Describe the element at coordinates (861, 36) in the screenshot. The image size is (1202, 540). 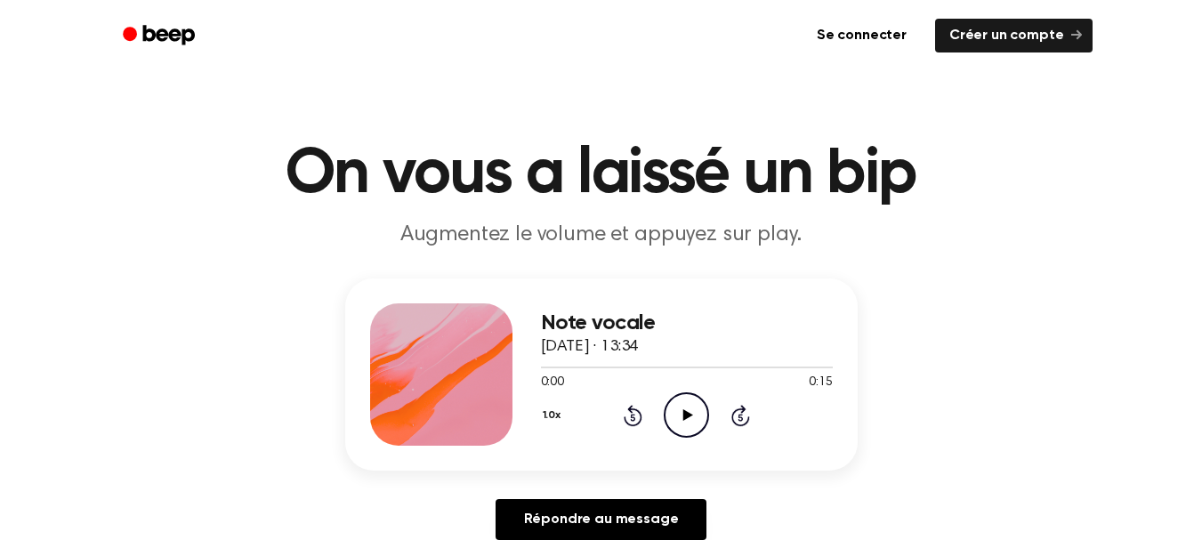
I see `font: Se connecter` at that location.